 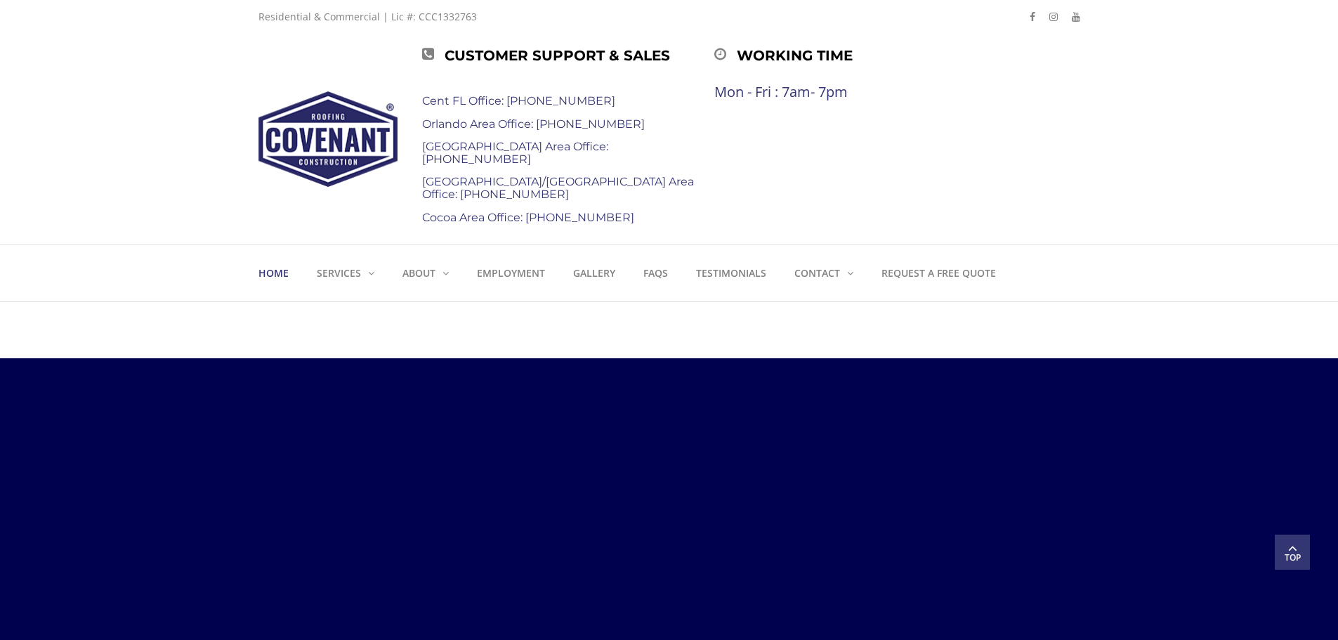 I want to click on strong: About, so click(x=419, y=272).